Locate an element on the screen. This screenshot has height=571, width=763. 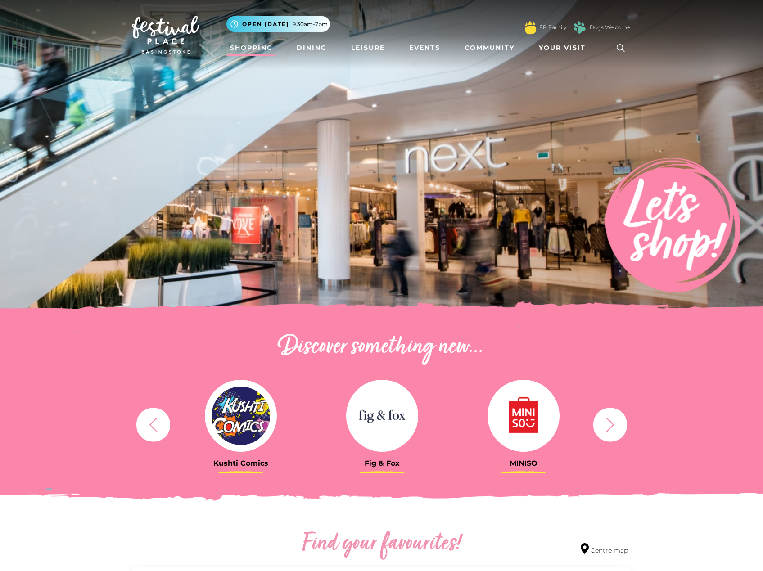
h2: Find your favourites! is located at coordinates (382, 544).